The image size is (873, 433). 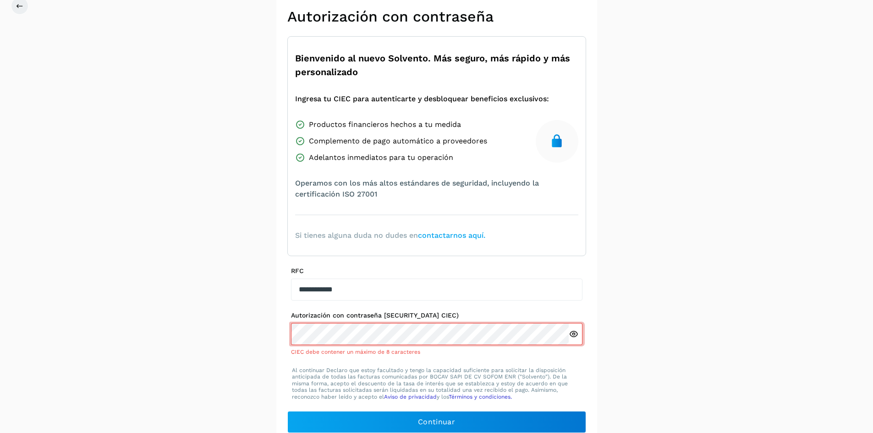 What do you see at coordinates (437, 384) in the screenshot?
I see `p: Al continuar Declaro que estoy facultado y tengo la capacidad suficiente para solicitar la dispos...` at bounding box center [437, 384].